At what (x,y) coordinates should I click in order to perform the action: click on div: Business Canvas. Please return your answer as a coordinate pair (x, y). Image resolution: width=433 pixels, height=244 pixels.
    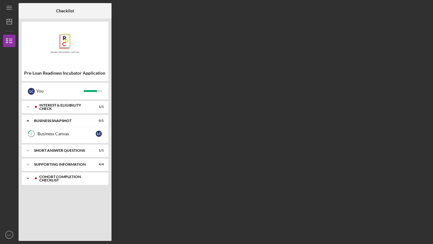
    Looking at the image, I should click on (67, 134).